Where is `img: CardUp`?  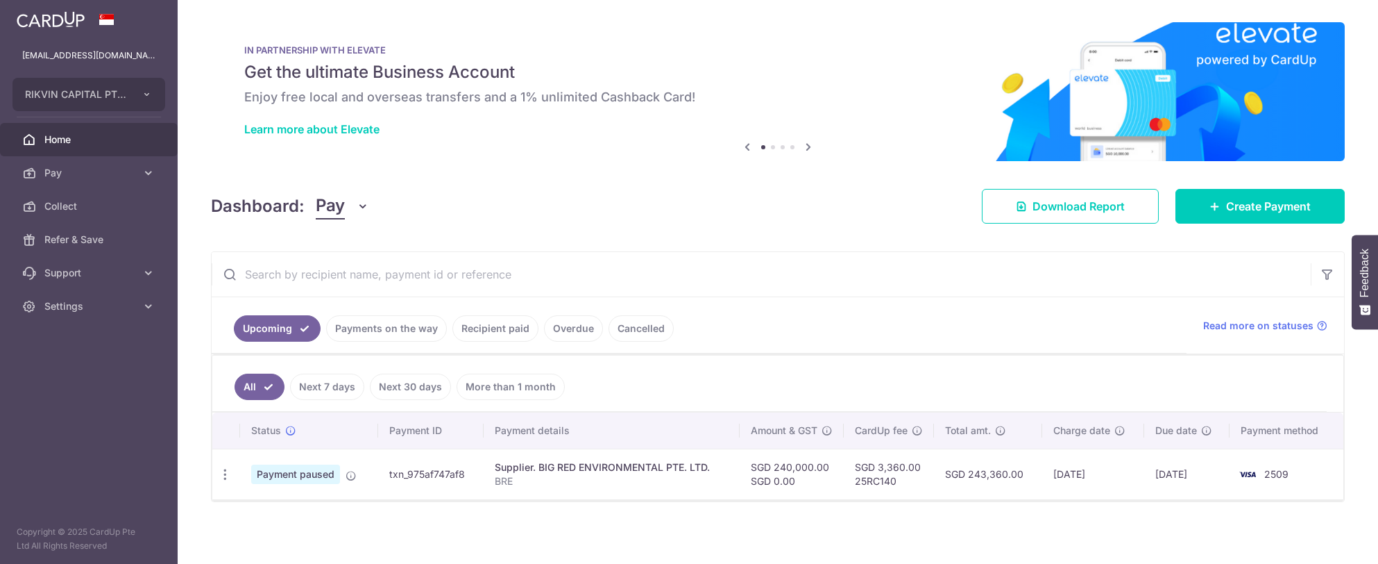
img: CardUp is located at coordinates (51, 19).